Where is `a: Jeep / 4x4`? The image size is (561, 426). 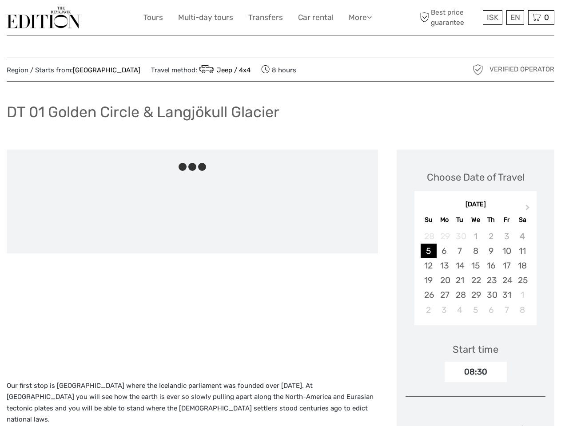 a: Jeep / 4x4 is located at coordinates (224, 70).